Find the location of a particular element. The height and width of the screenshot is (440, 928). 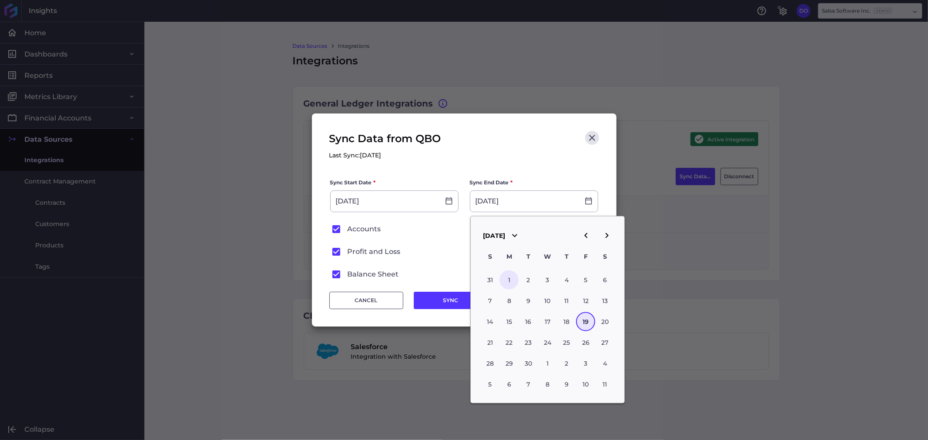

div: F is located at coordinates (586, 257).